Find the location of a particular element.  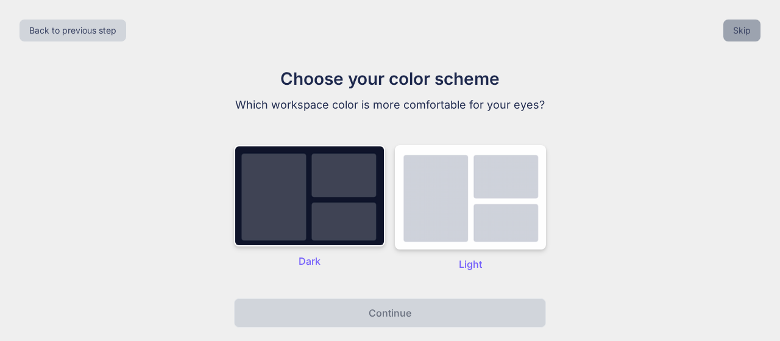

p: Dark is located at coordinates (310, 261).